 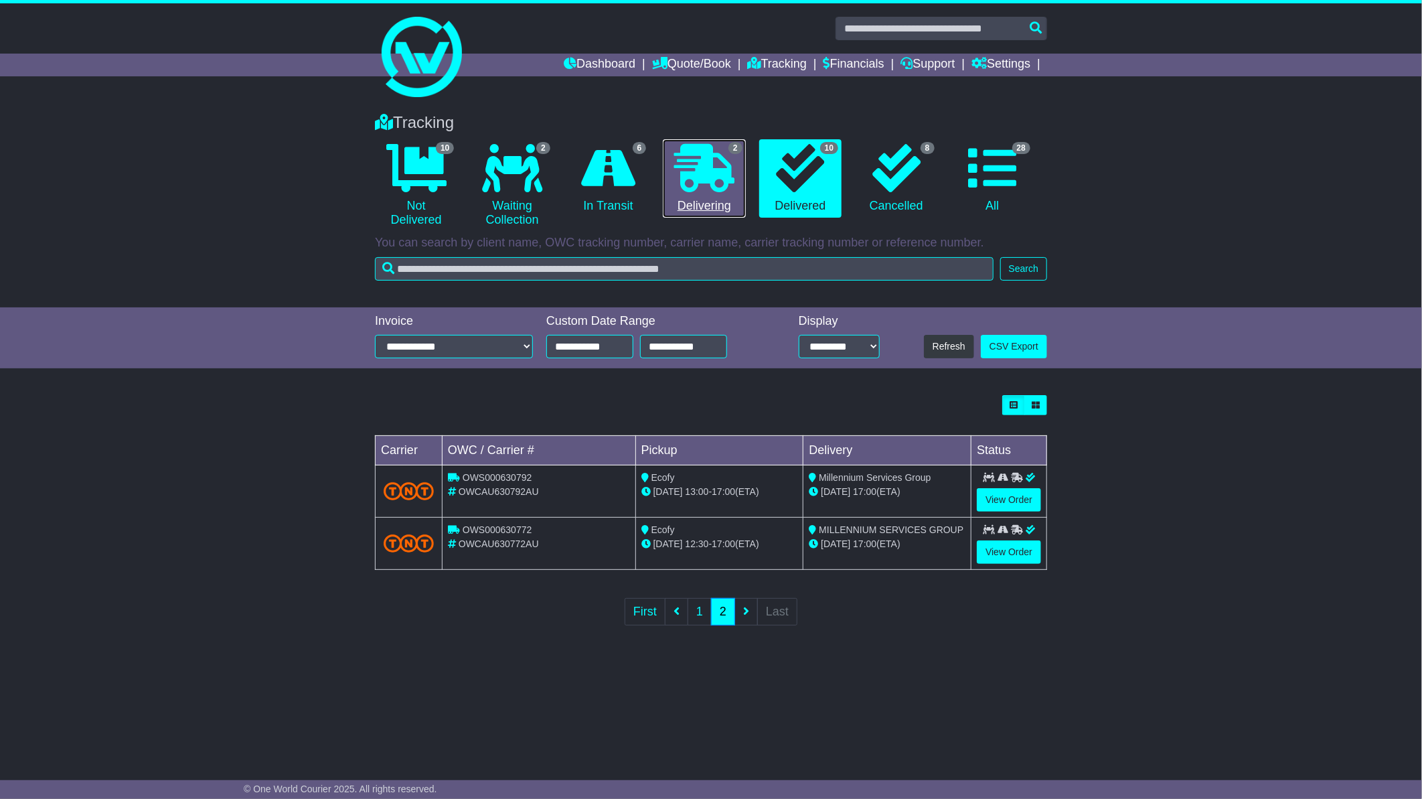 What do you see at coordinates (497, 529) in the screenshot?
I see `span: OWS000630772` at bounding box center [497, 529].